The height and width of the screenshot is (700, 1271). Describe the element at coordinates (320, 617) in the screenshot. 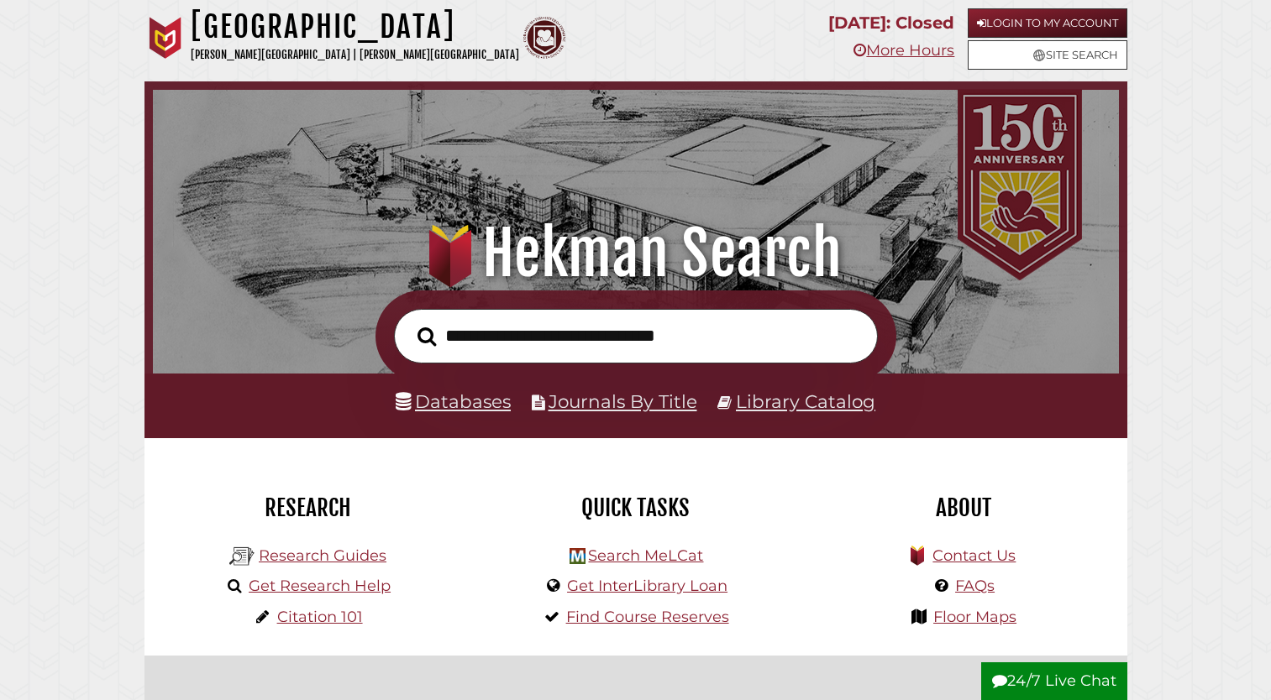

I see `a: Citation 101` at that location.